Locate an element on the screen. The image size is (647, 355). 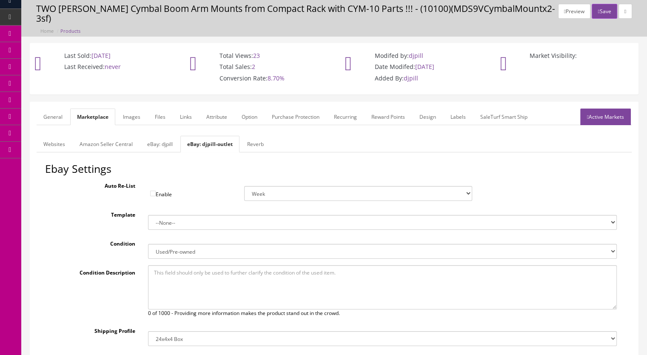
label: Condition is located at coordinates (93, 242).